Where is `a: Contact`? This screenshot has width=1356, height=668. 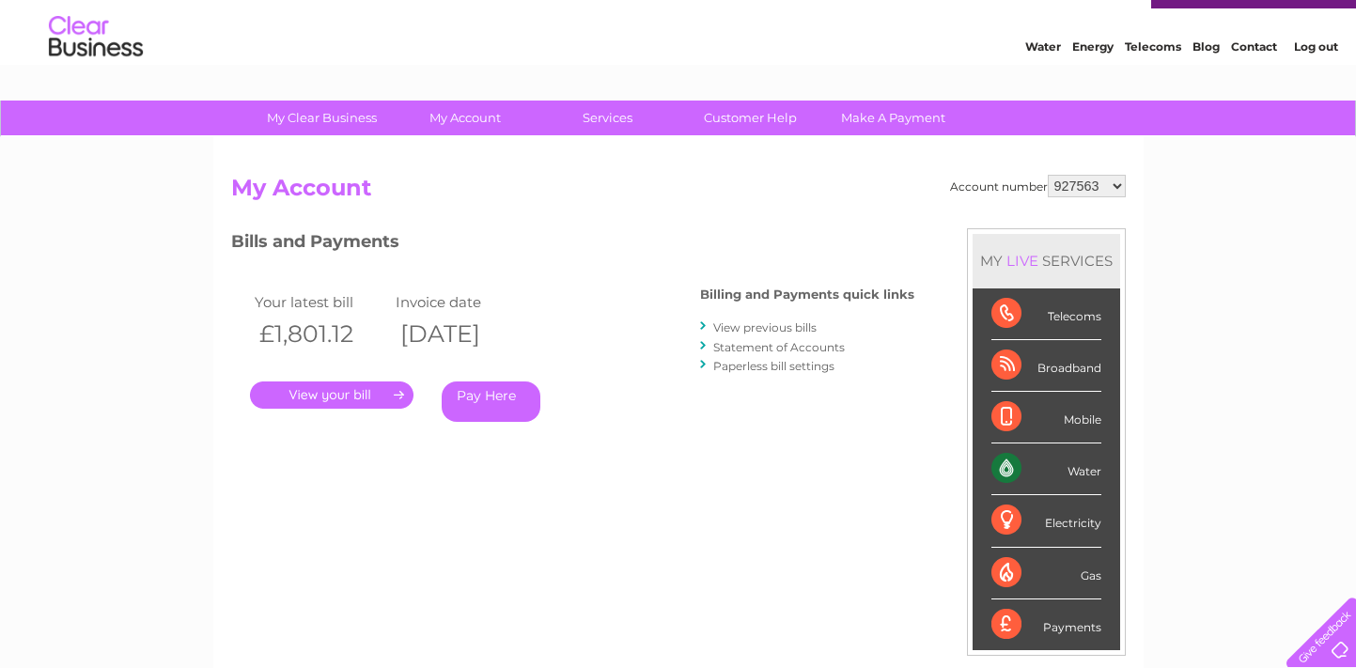
a: Contact is located at coordinates (1253, 86).